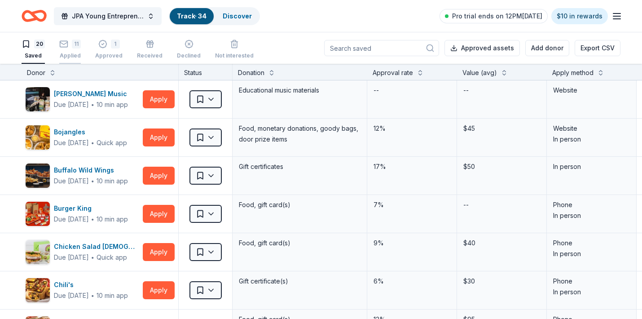 The image size is (642, 319). What do you see at coordinates (189, 56) in the screenshot?
I see `div: Declined` at bounding box center [189, 56].